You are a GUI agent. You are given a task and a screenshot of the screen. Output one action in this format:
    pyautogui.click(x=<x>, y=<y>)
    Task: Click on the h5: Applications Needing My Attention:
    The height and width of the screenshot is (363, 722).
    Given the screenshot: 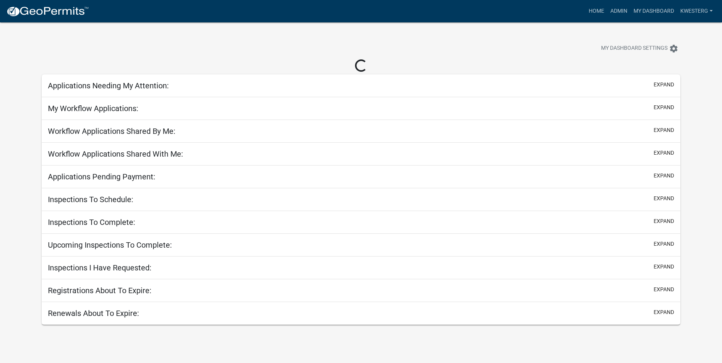 What is the action you would take?
    pyautogui.click(x=108, y=86)
    